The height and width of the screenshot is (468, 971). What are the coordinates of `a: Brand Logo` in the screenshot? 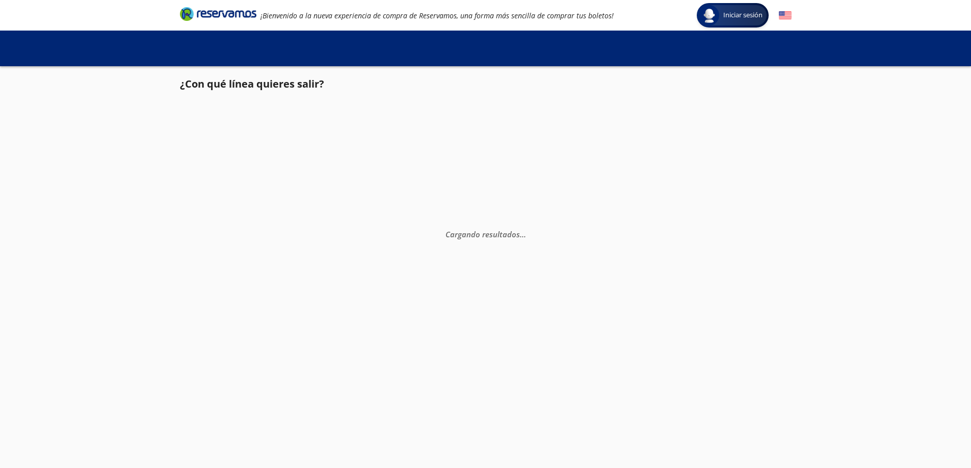 It's located at (218, 15).